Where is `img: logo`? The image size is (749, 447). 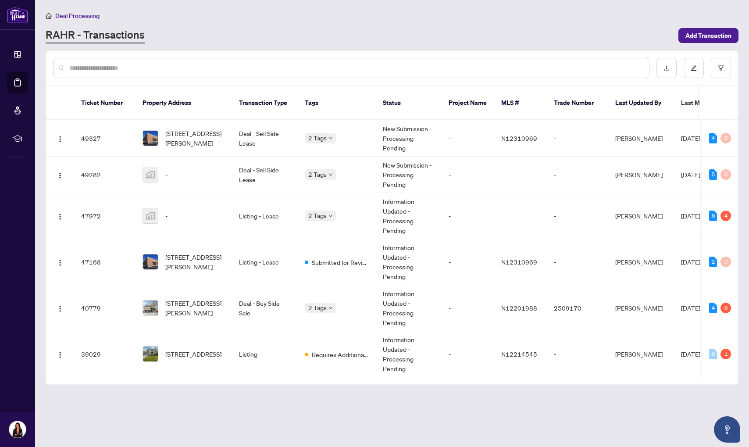 img: logo is located at coordinates (18, 14).